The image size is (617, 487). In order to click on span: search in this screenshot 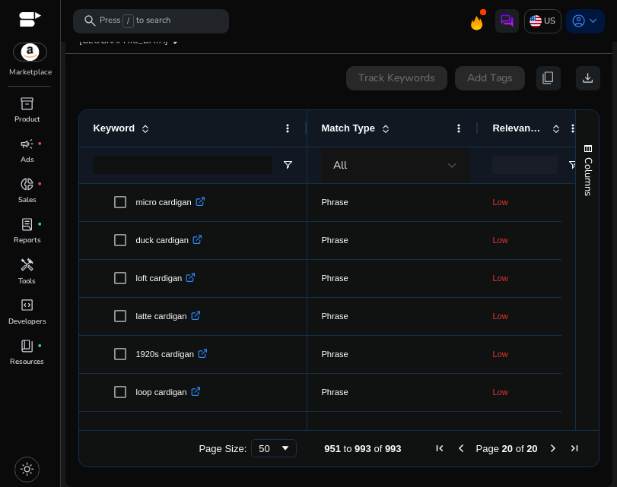, I will do `click(90, 21)`.